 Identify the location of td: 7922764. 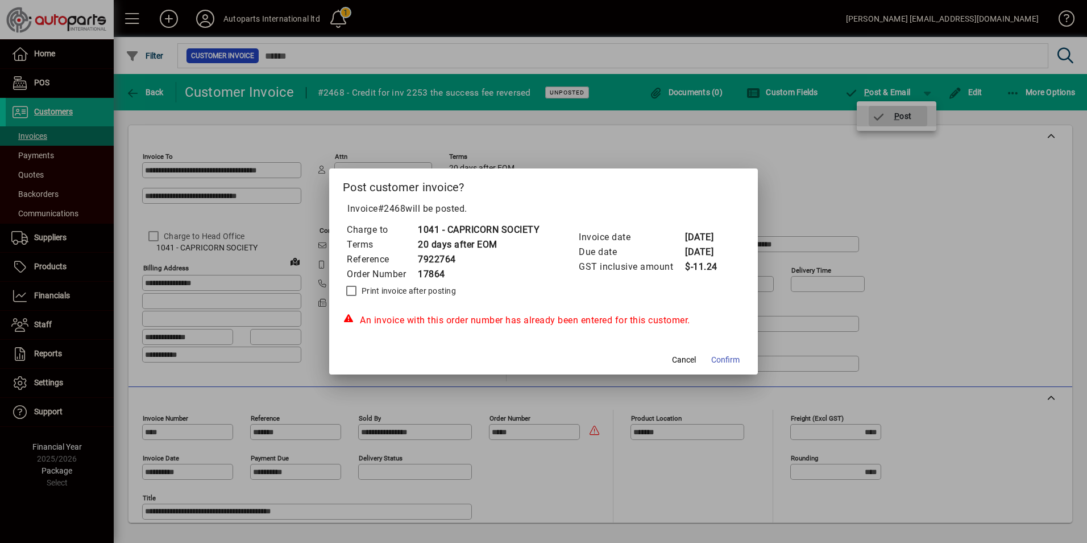
(478, 259).